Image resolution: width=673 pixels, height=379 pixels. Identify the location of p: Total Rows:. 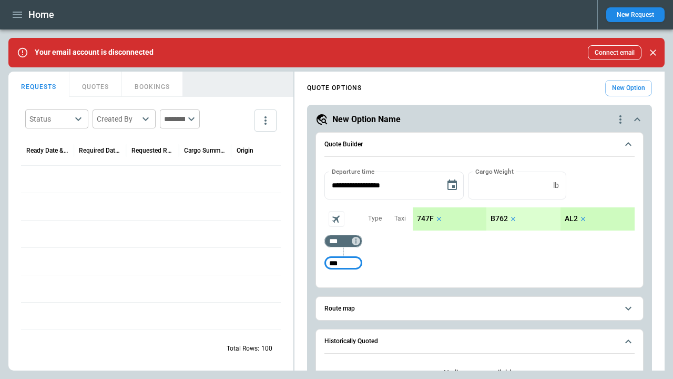
(243, 348).